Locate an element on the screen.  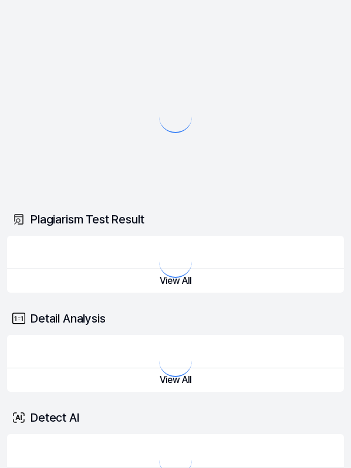
div: Detail Analysis is located at coordinates (175, 319).